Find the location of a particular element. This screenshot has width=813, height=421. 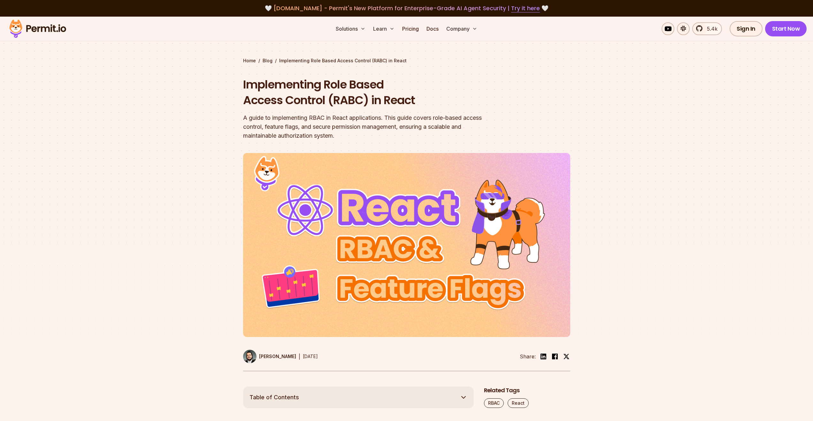

a: Blog is located at coordinates (267, 61).